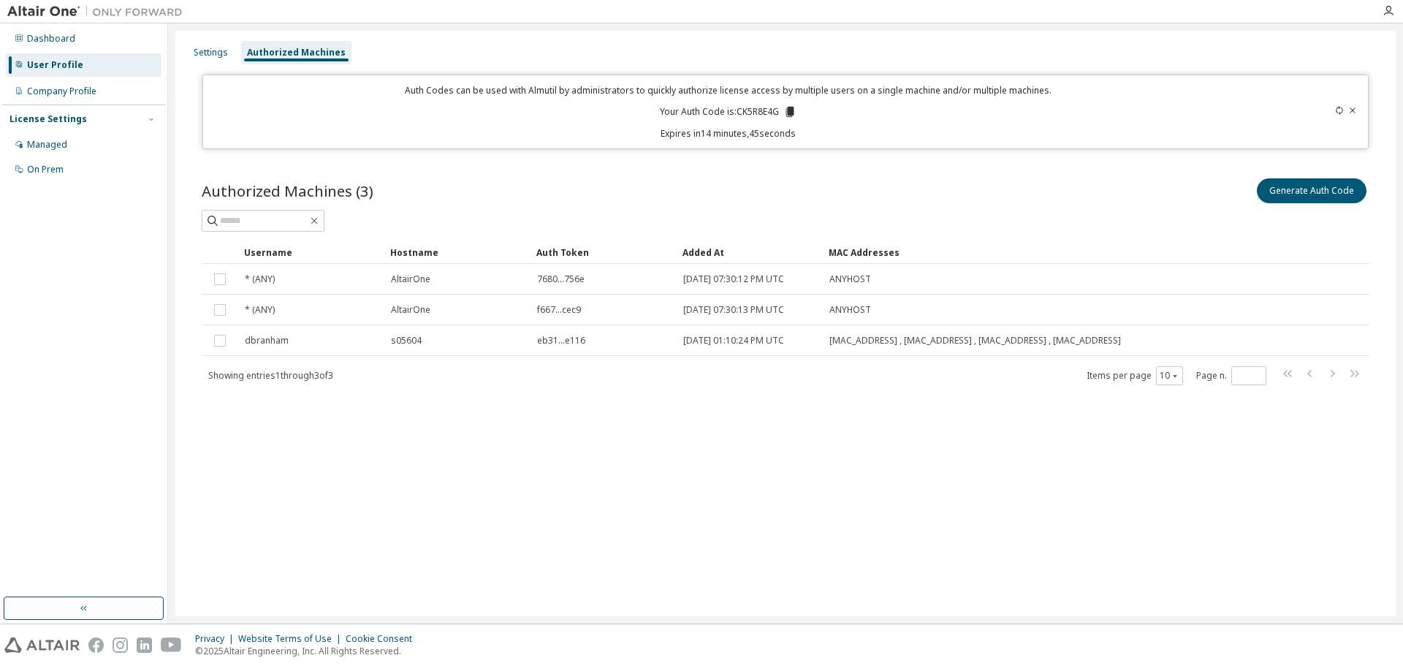 The height and width of the screenshot is (666, 1403). I want to click on span: Page n., so click(1231, 376).